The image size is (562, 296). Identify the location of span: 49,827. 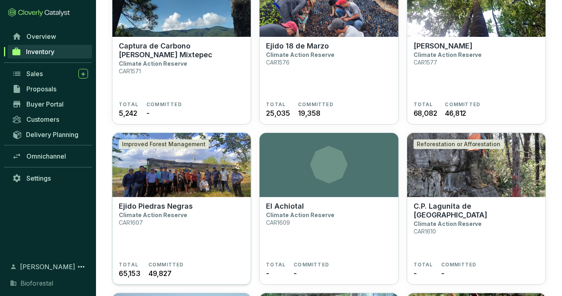
(160, 273).